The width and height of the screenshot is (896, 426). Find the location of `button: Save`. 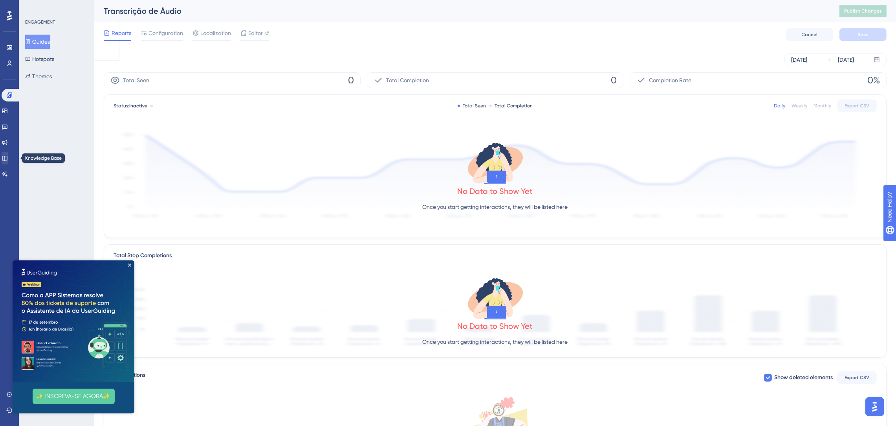

button: Save is located at coordinates (863, 35).